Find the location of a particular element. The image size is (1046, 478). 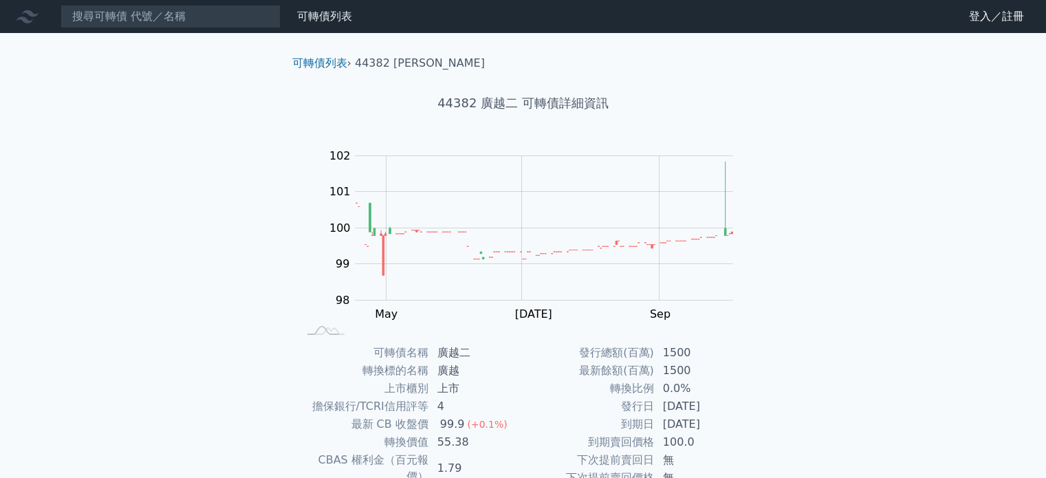

td: 最新 CB 收盤價 is located at coordinates (363, 424).